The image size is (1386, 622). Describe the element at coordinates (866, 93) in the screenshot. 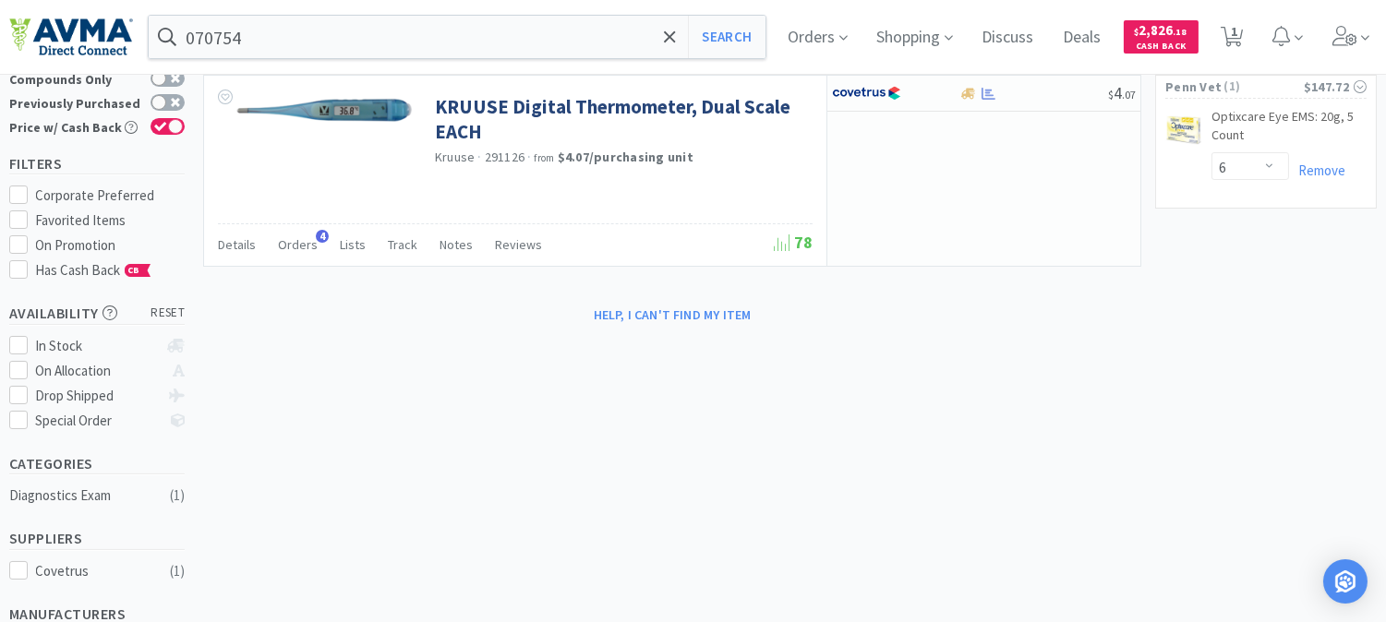

I see `img: 77fca1acd8b6420a9015268ca798ef17_1.png` at that location.